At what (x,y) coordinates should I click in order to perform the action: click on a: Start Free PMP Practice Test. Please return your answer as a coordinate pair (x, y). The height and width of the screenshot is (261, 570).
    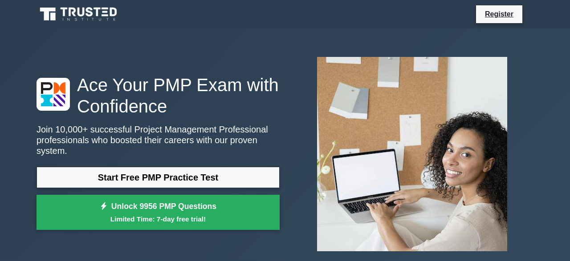
    Looking at the image, I should click on (158, 178).